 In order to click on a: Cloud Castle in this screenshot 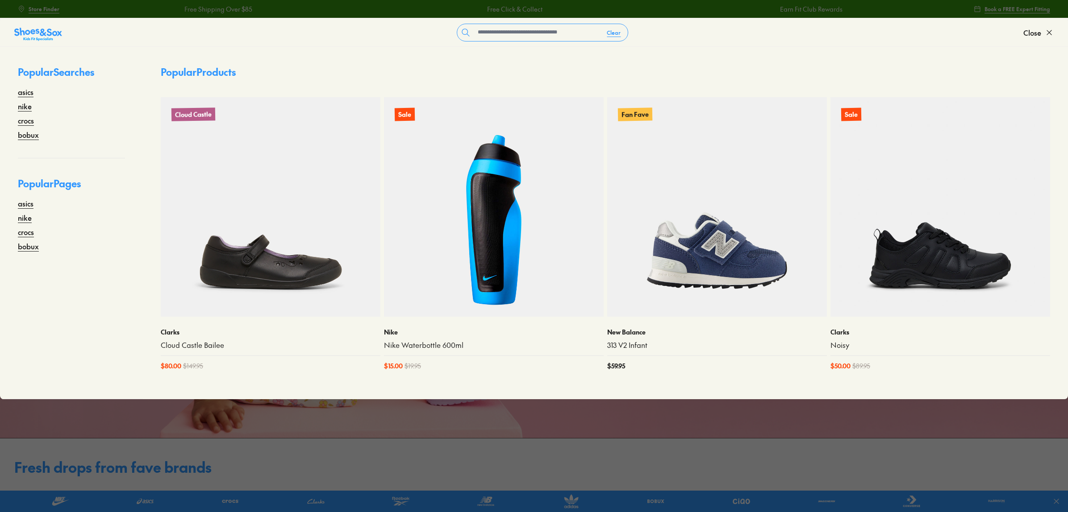, I will do `click(271, 207)`.